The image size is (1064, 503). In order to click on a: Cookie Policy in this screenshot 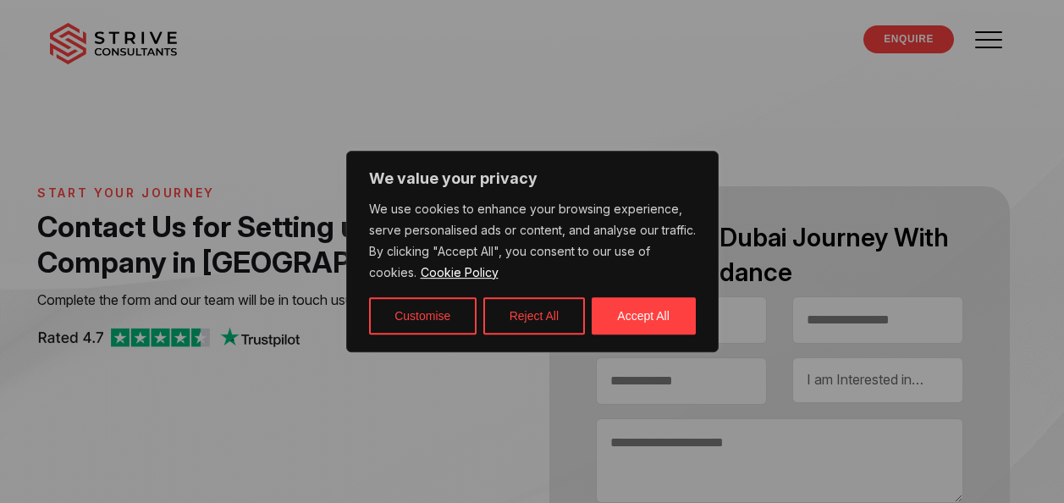, I will do `click(460, 272)`.